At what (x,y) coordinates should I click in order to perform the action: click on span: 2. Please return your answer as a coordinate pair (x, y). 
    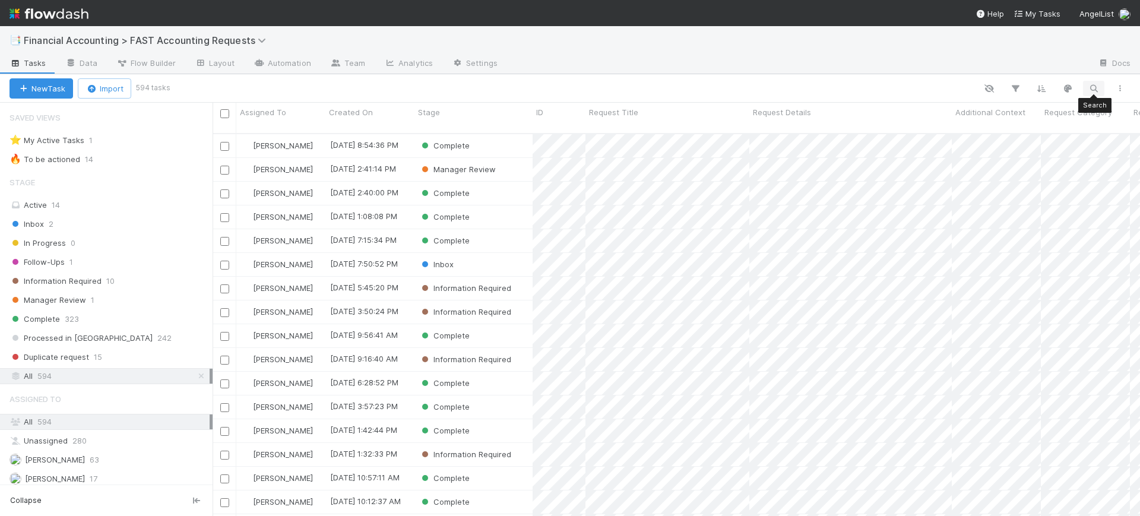
    Looking at the image, I should click on (51, 224).